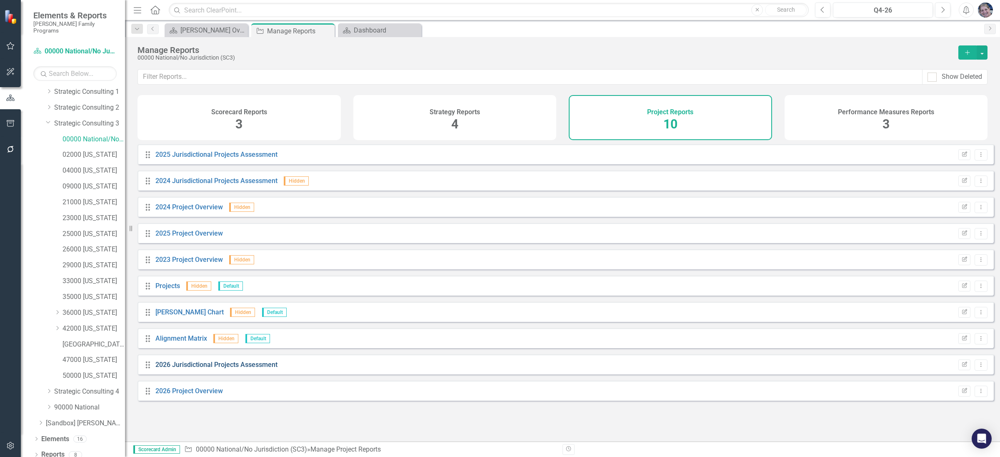  I want to click on a: Dashboard, so click(380, 30).